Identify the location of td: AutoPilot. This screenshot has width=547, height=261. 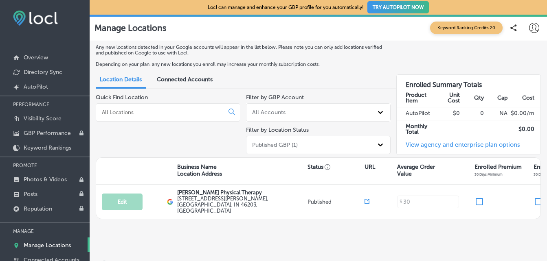
(416, 114).